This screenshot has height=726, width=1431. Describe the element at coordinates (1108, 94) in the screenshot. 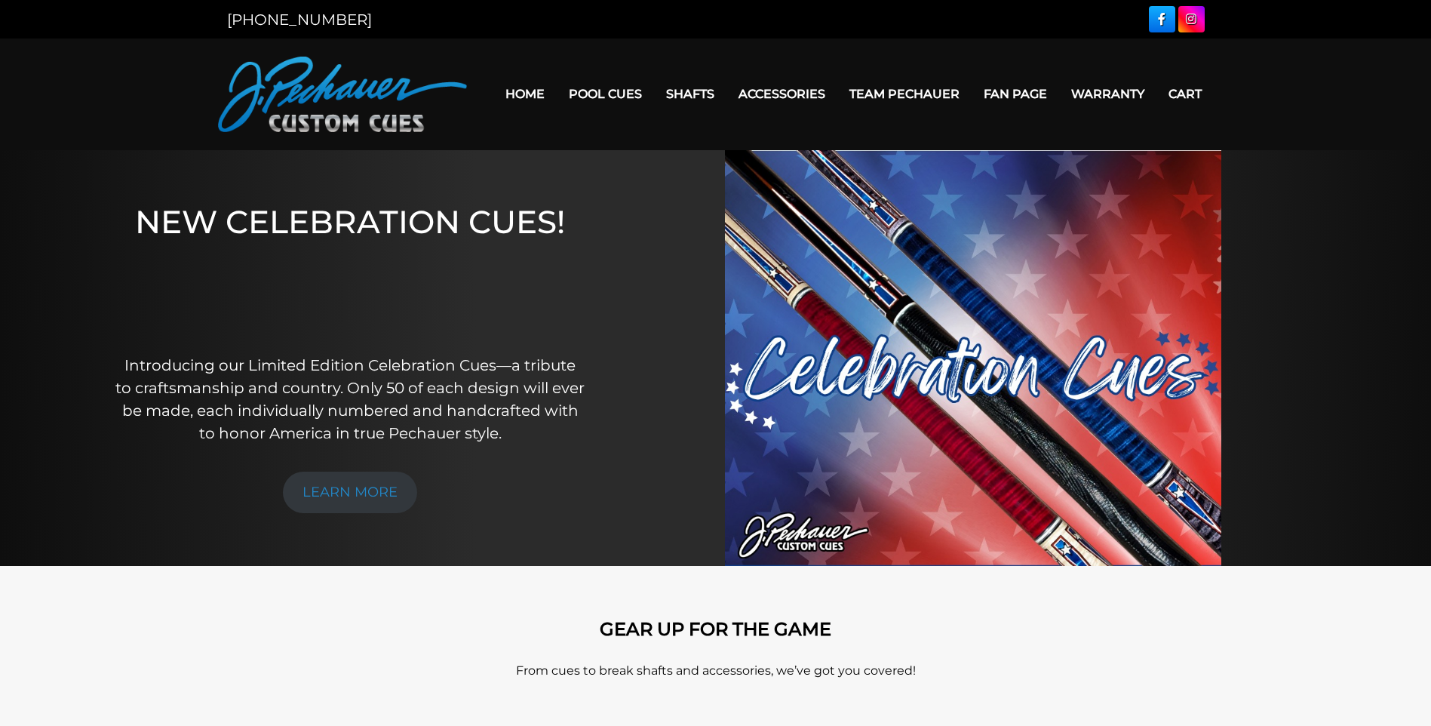

I see `a: Warranty` at that location.